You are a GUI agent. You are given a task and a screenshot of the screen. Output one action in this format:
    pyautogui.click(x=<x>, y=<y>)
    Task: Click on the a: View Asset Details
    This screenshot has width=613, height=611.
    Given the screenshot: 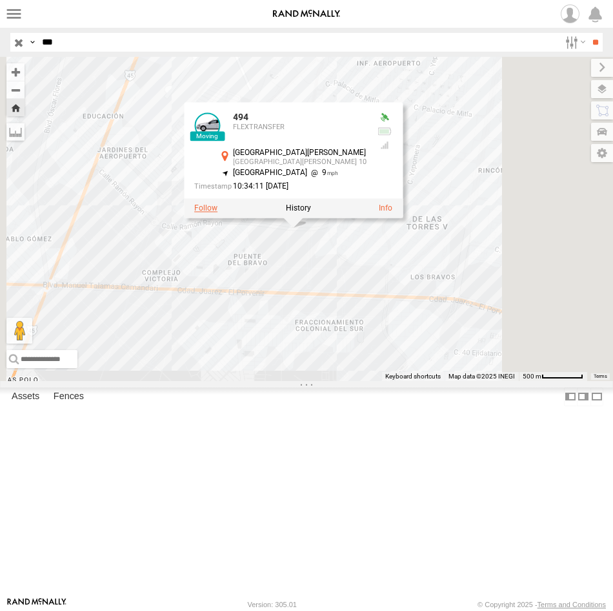 What is the action you would take?
    pyautogui.click(x=385, y=208)
    